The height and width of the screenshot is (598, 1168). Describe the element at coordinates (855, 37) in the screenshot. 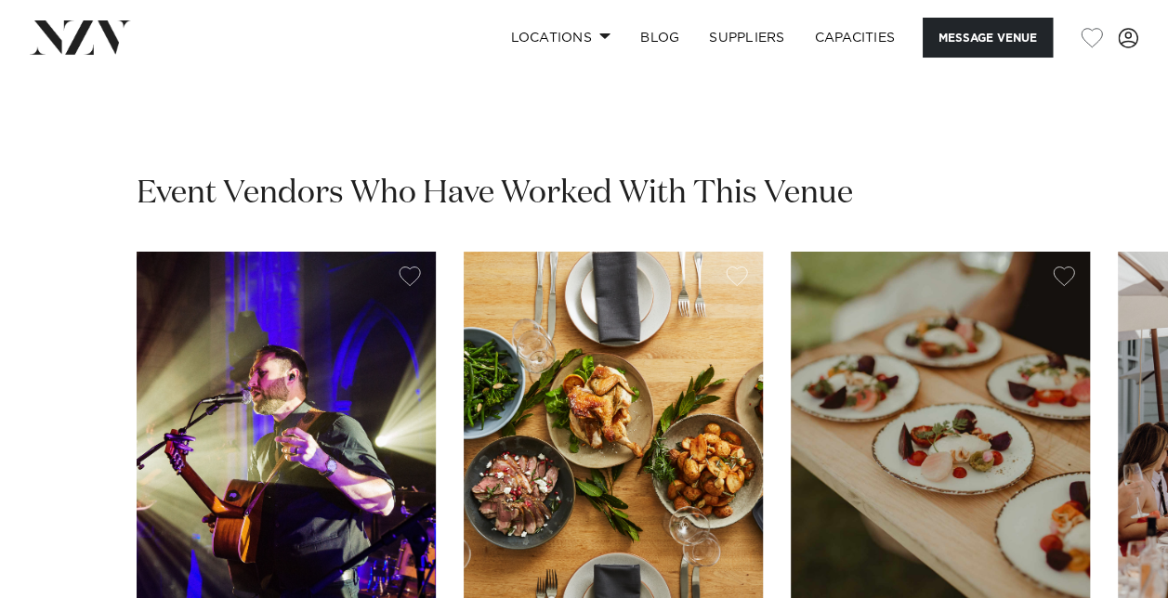

I see `a: Capacities` at that location.